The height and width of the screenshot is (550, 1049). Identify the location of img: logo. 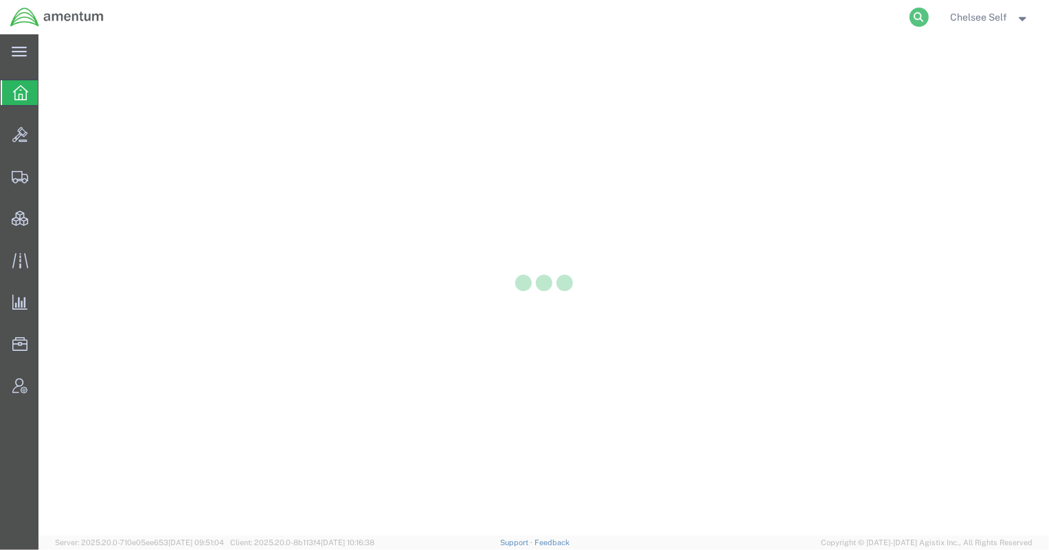
(57, 17).